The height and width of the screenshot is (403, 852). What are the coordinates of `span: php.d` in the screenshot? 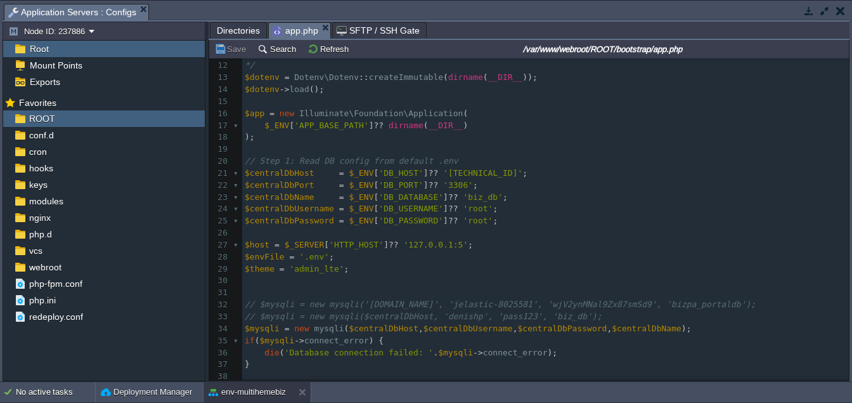 It's located at (40, 234).